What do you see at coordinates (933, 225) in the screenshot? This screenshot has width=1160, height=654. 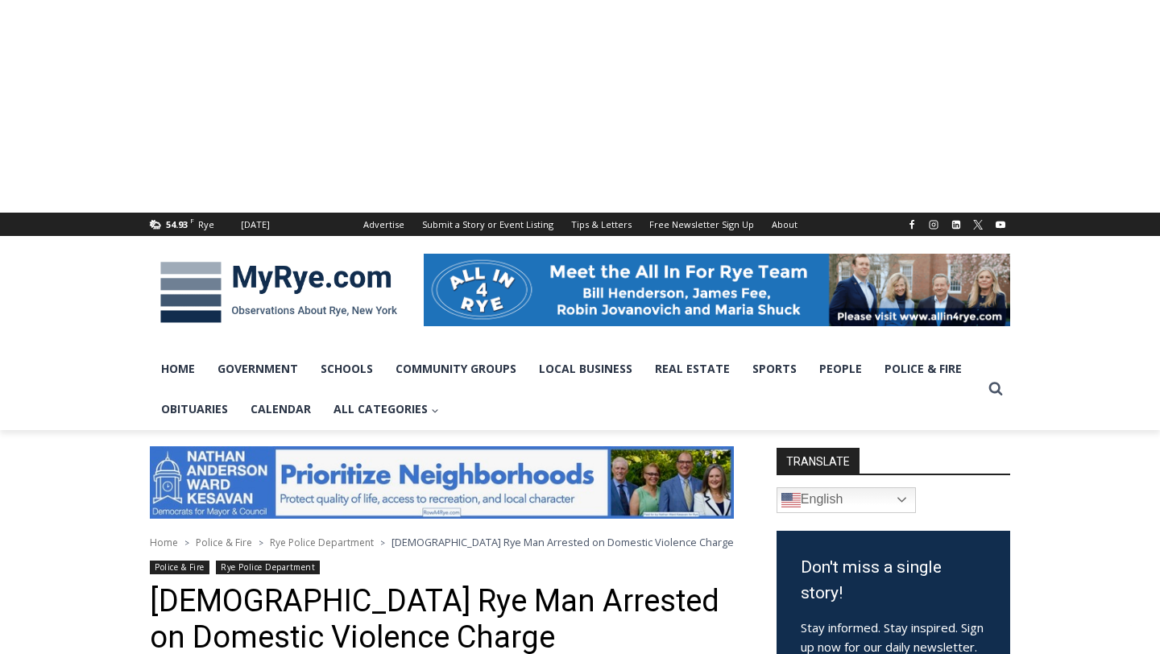 I see `a: Instagram` at bounding box center [933, 225].